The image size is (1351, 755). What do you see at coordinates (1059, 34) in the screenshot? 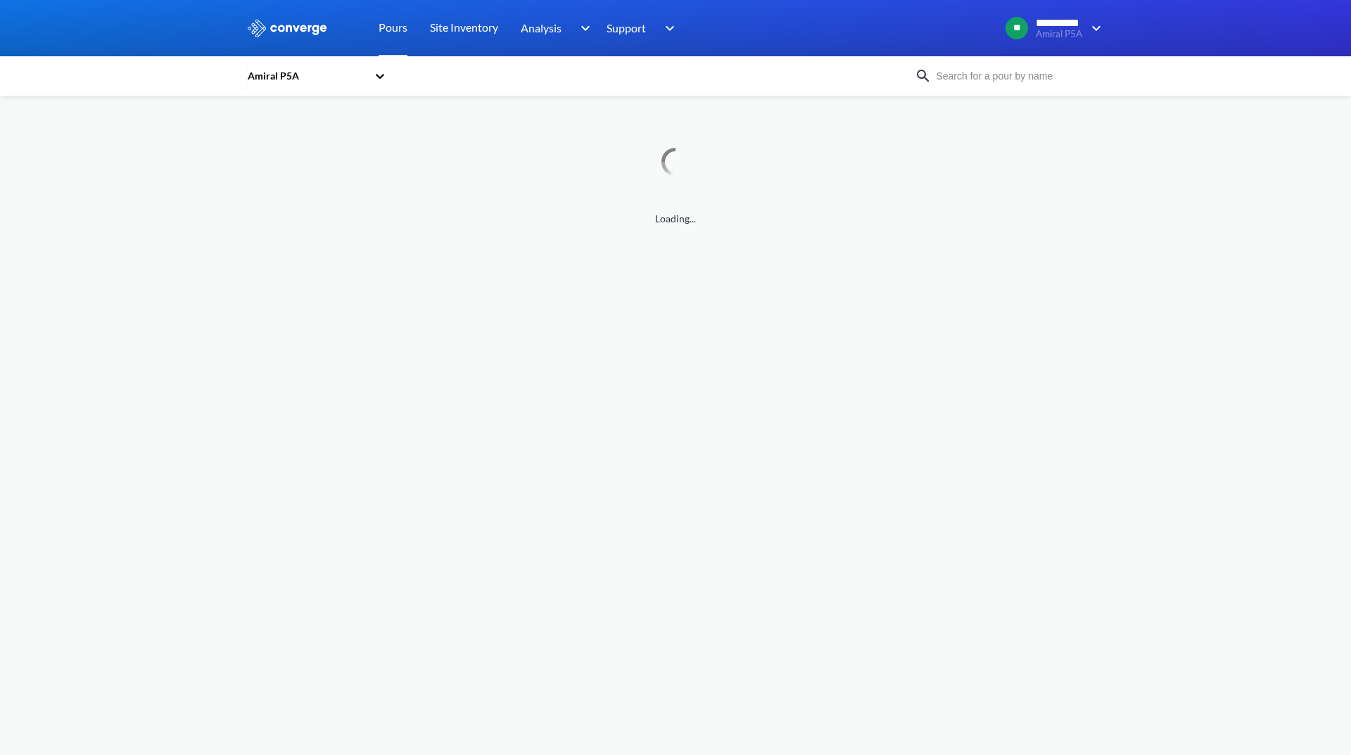
I see `span: Amiral P5A` at bounding box center [1059, 34].